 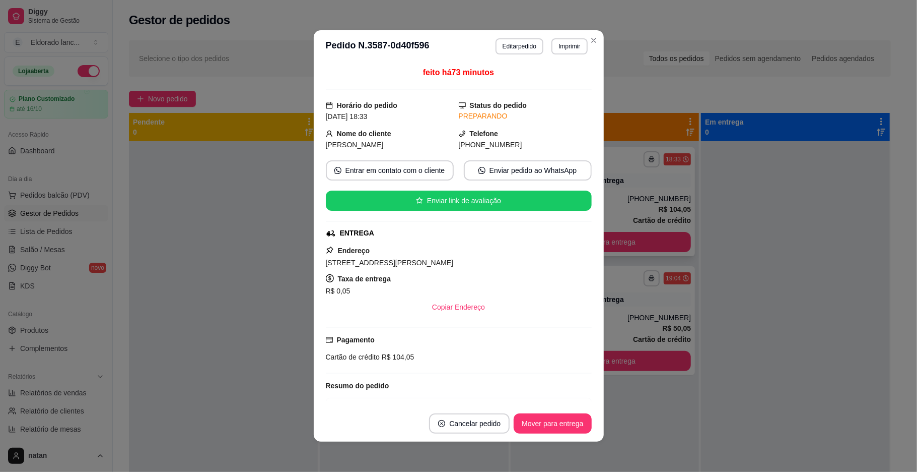 I want to click on button: Copiar Endereço, so click(x=458, y=307).